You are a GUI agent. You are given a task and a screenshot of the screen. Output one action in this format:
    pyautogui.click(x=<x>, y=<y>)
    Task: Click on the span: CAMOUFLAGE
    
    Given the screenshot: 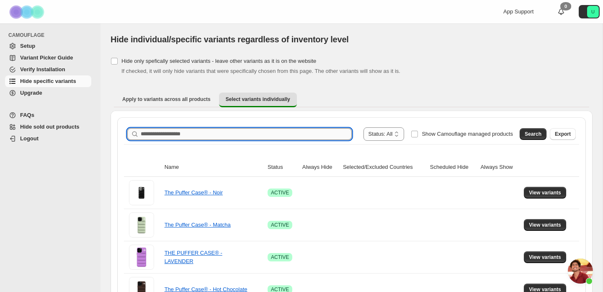 What is the action you would take?
    pyautogui.click(x=52, y=35)
    